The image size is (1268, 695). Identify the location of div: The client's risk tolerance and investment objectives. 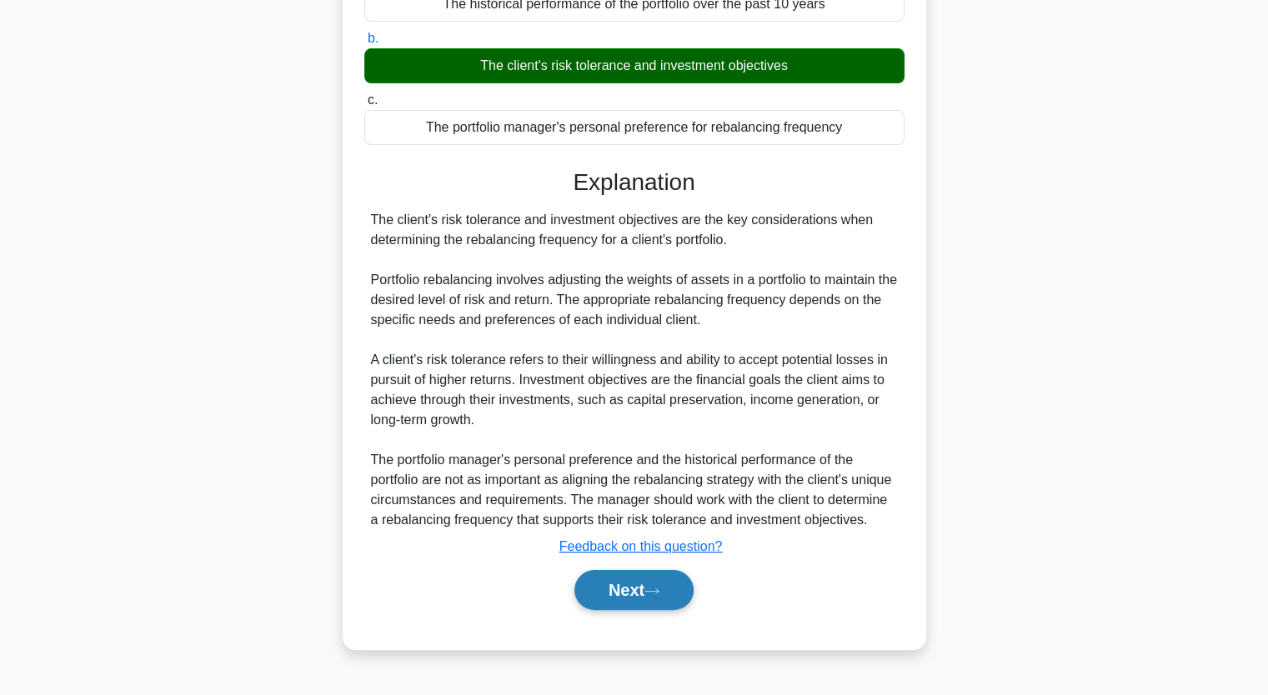
(634, 66).